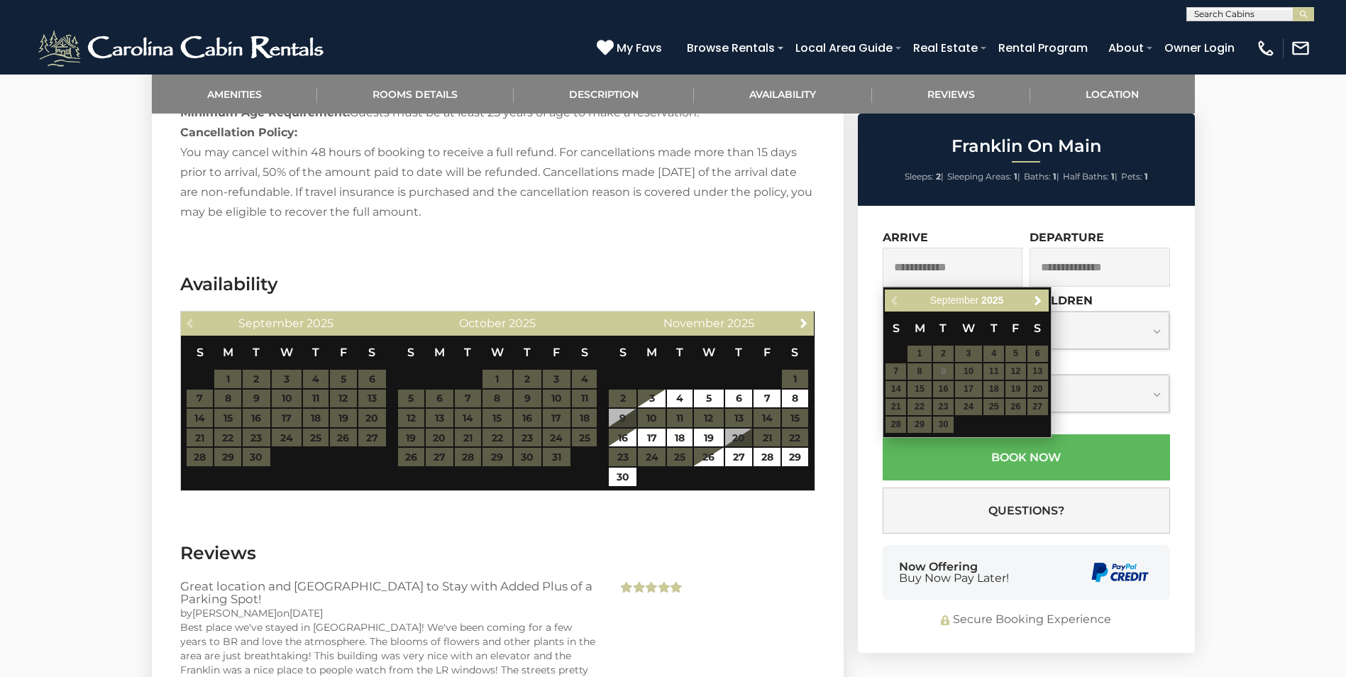 This screenshot has height=677, width=1346. What do you see at coordinates (1026, 620) in the screenshot?
I see `div: Secure Booking Experience` at bounding box center [1026, 620].